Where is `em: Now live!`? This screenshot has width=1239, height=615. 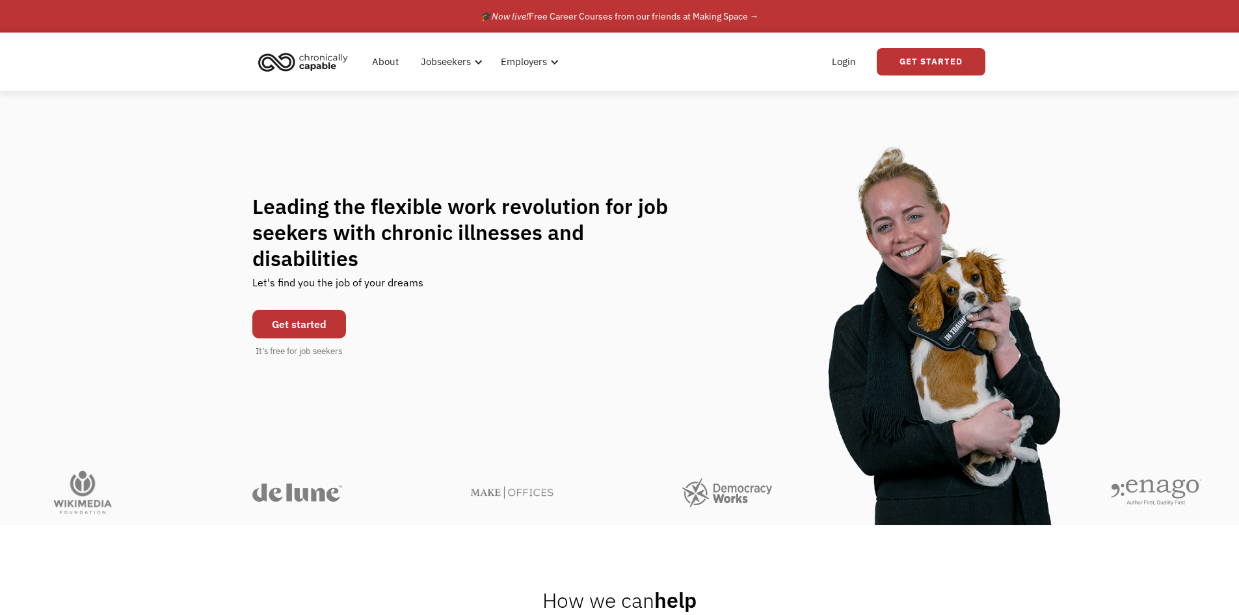 em: Now live! is located at coordinates (510, 16).